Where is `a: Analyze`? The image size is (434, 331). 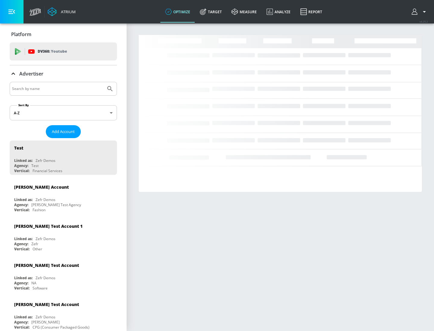
a: Analyze is located at coordinates (278, 12).